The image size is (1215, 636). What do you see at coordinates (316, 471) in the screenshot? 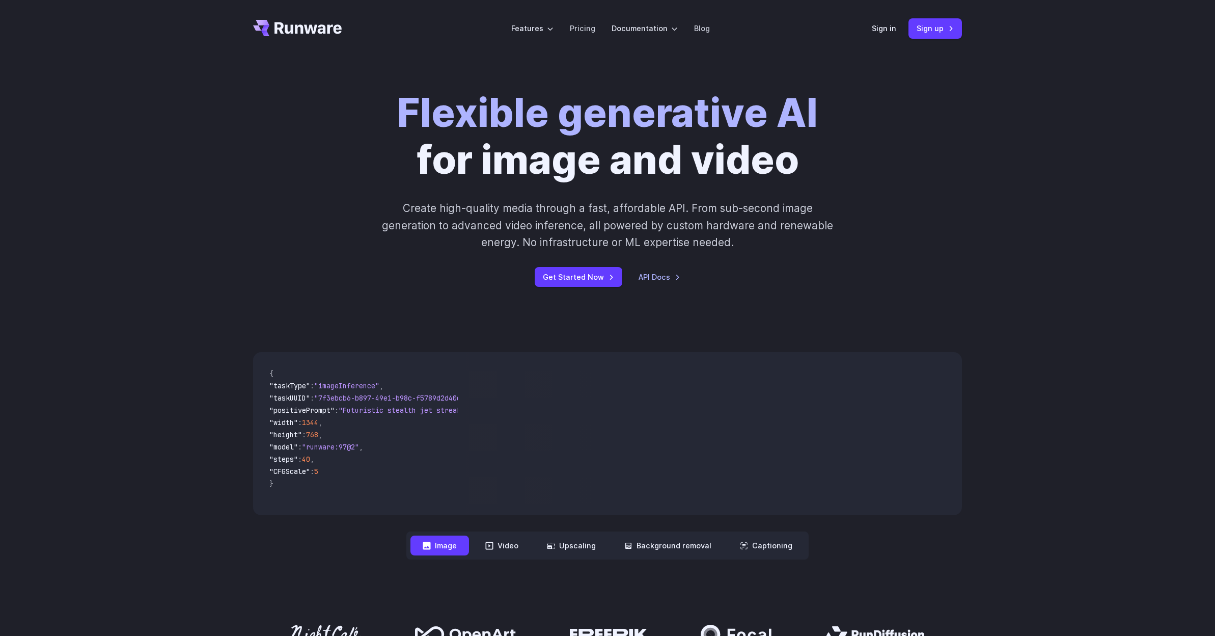
I see `span: 5` at bounding box center [316, 471].